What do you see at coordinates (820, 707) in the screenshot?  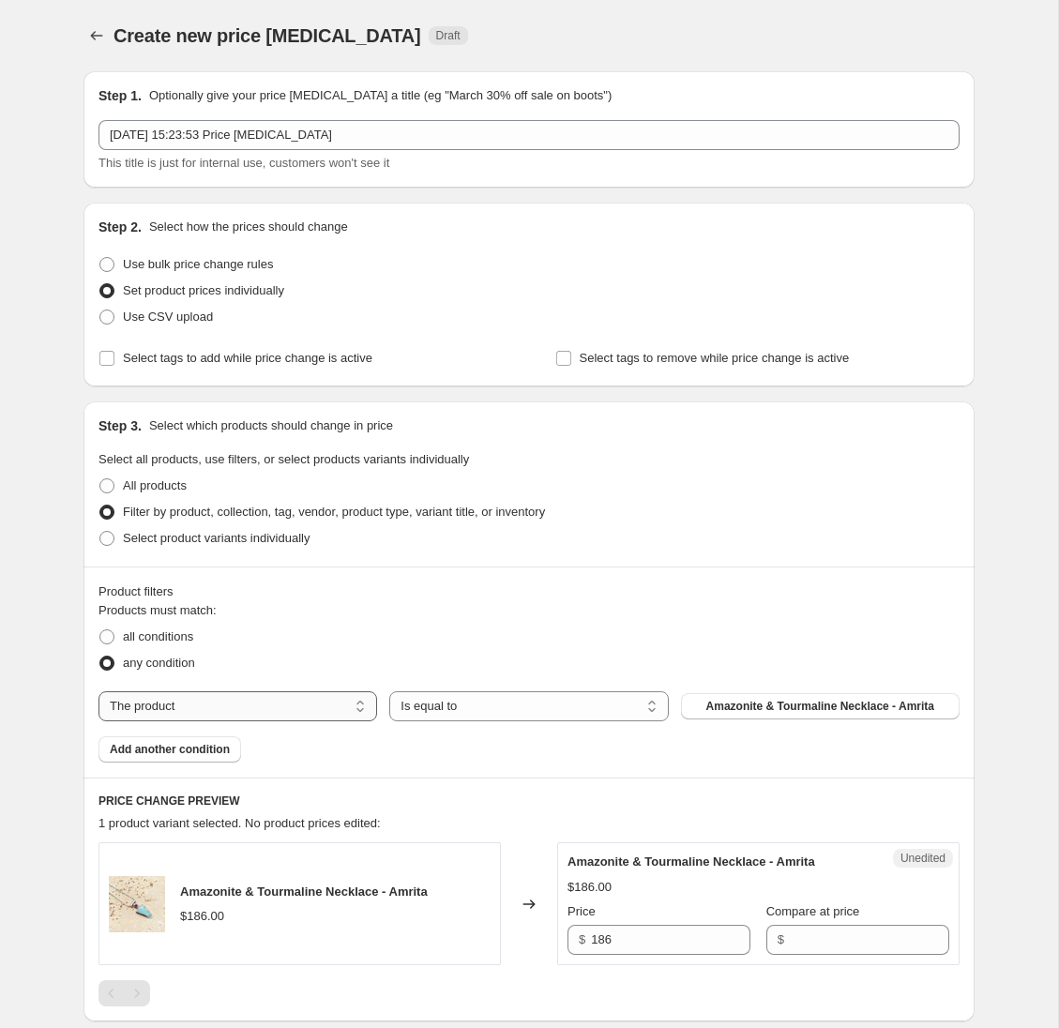 I see `button: Amazonite & Tourmaline Necklace - Amrita` at bounding box center [820, 707].